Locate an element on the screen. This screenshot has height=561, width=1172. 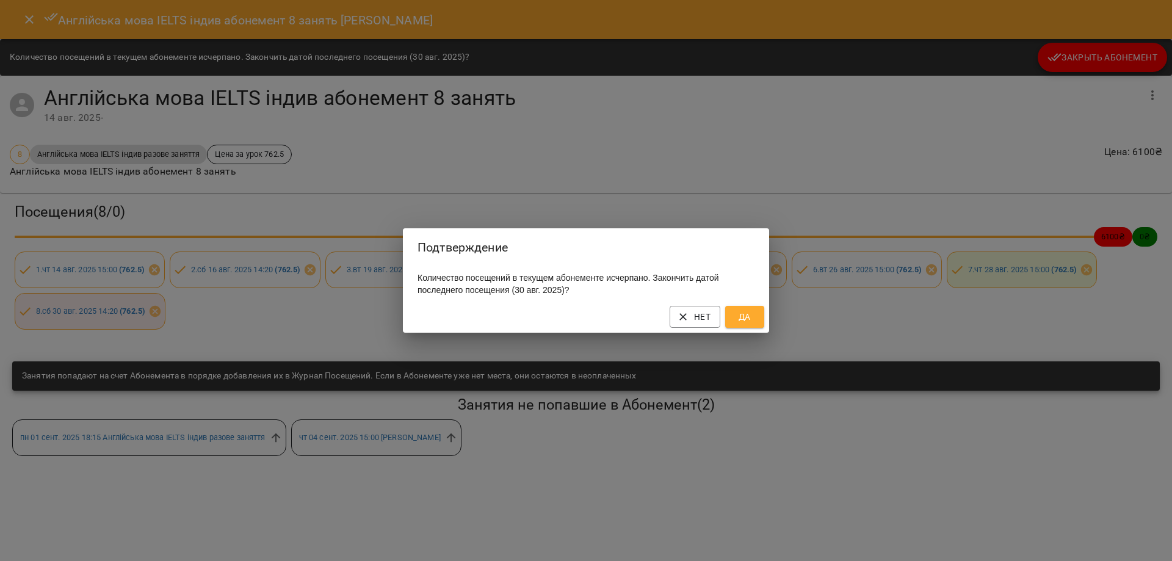
button: Нет is located at coordinates (695, 317).